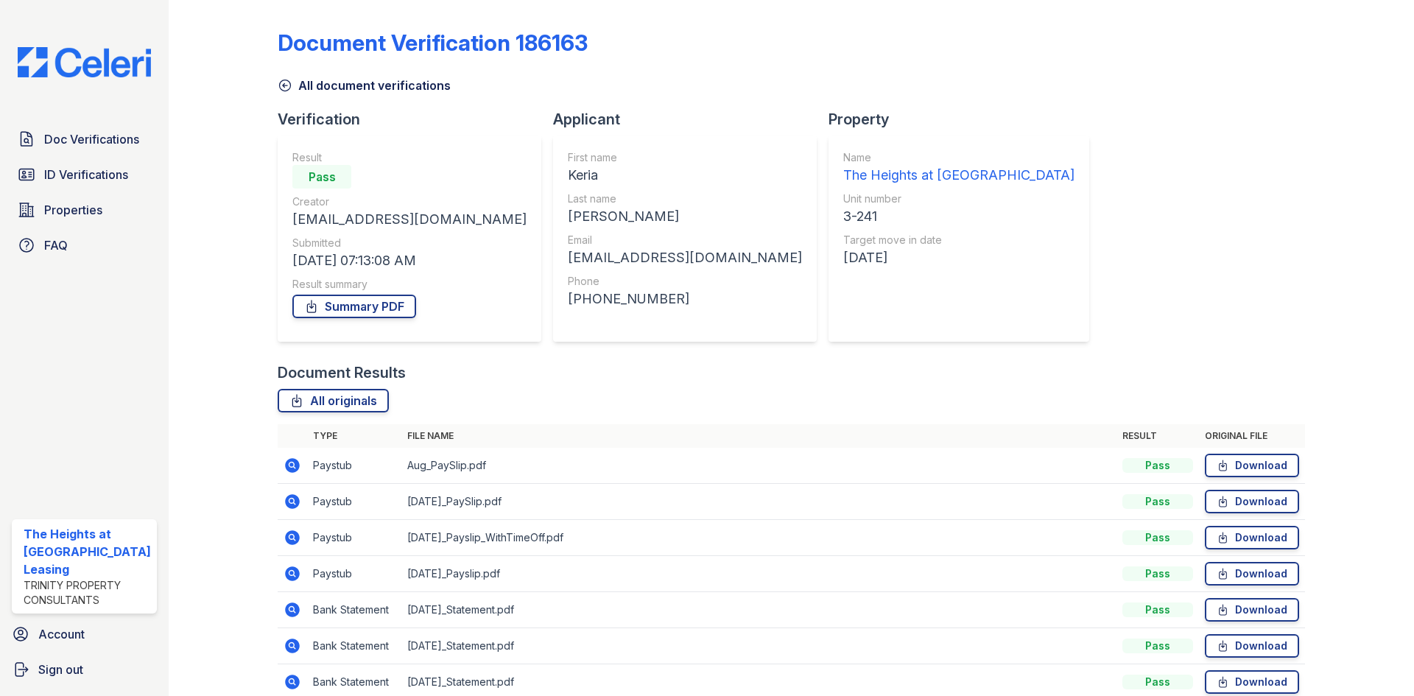 Image resolution: width=1414 pixels, height=696 pixels. What do you see at coordinates (86, 174) in the screenshot?
I see `span: ID Verifications` at bounding box center [86, 174].